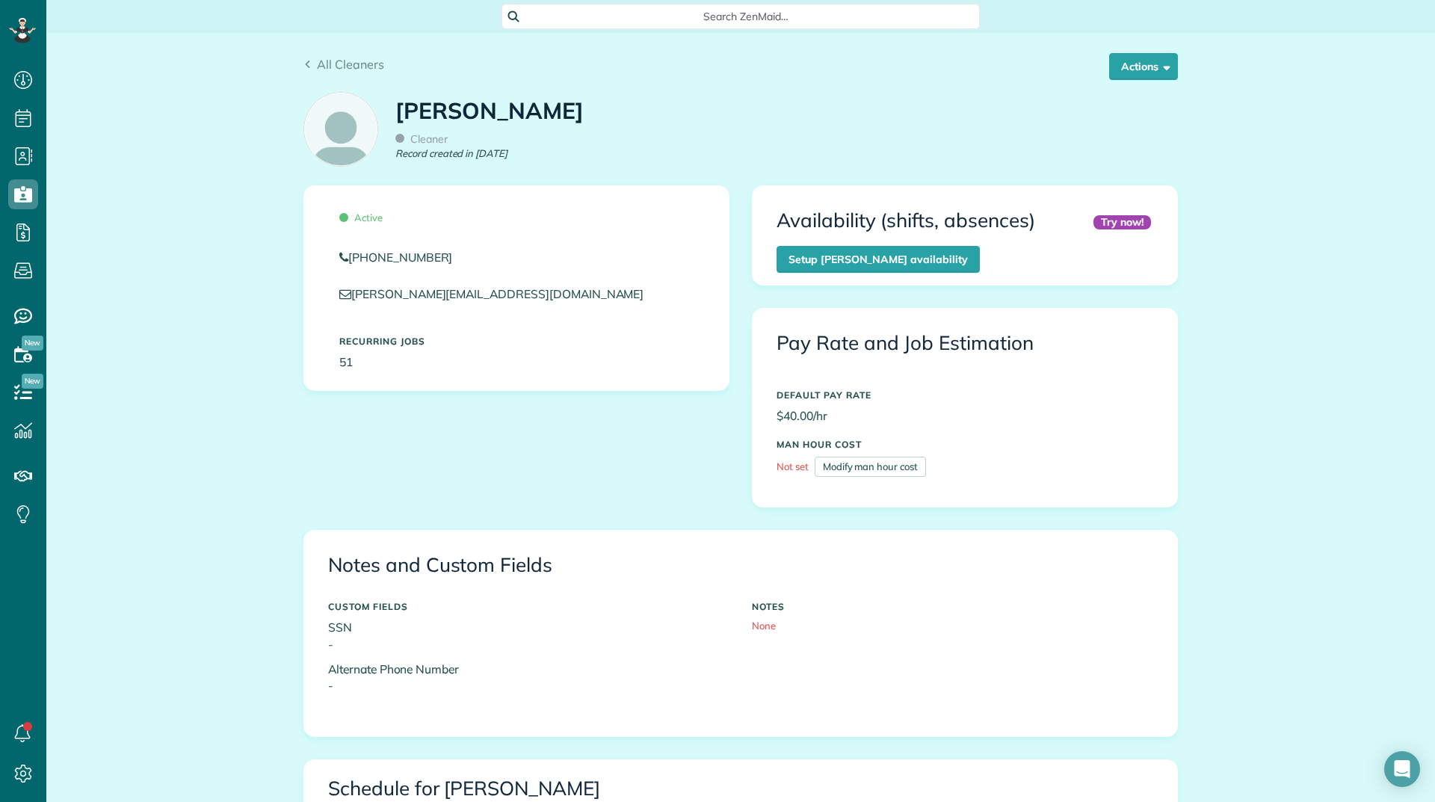  Describe the element at coordinates (1402, 769) in the screenshot. I see `div: Open Intercom Messenger` at that location.